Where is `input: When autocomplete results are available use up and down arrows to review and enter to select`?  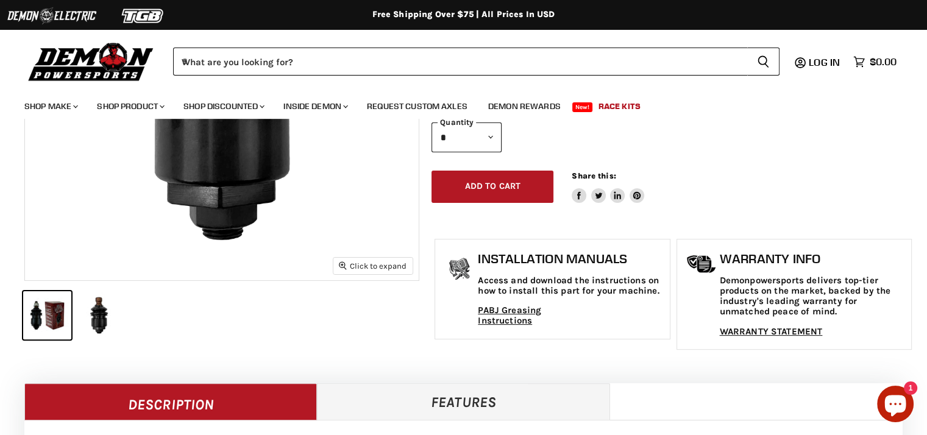 input: When autocomplete results are available use up and down arrows to review and enter to select is located at coordinates (460, 62).